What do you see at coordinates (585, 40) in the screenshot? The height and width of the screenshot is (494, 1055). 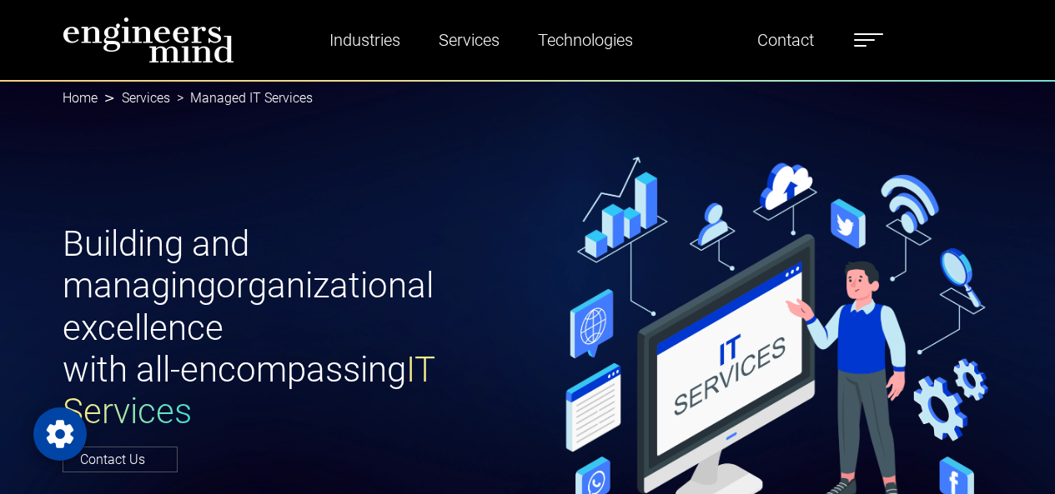 I see `a: Technologies` at bounding box center [585, 40].